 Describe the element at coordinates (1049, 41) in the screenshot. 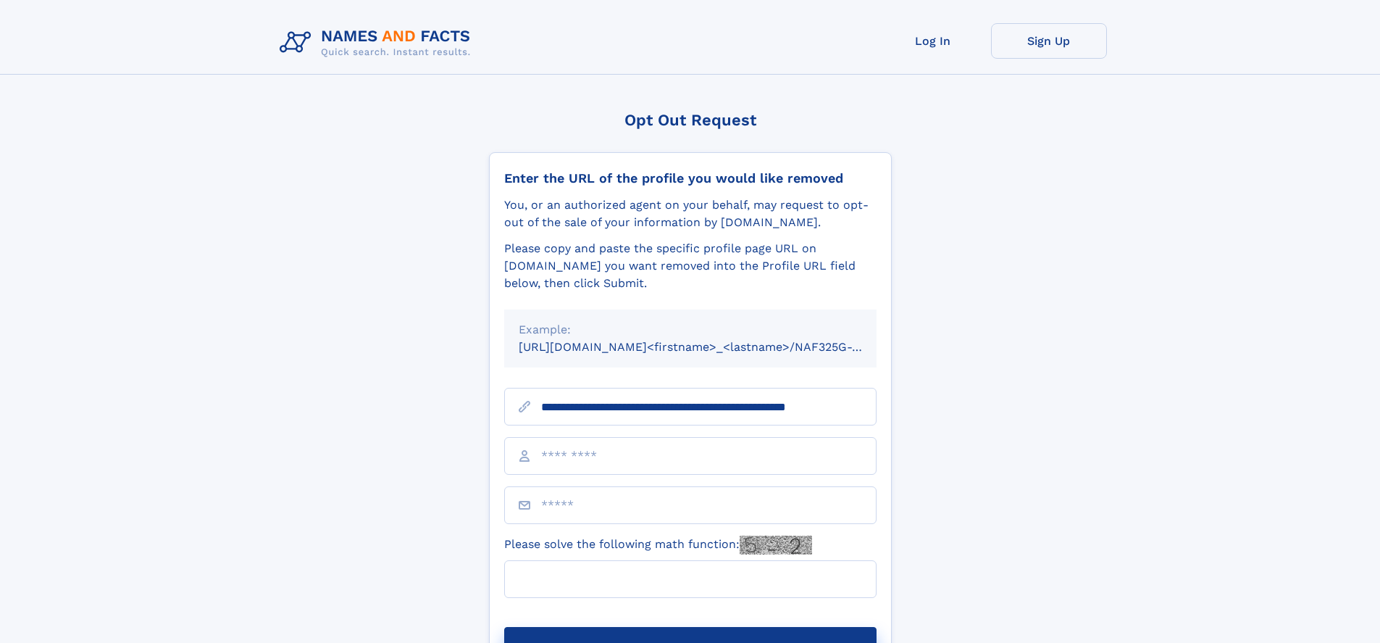

I see `a: Sign Up` at that location.